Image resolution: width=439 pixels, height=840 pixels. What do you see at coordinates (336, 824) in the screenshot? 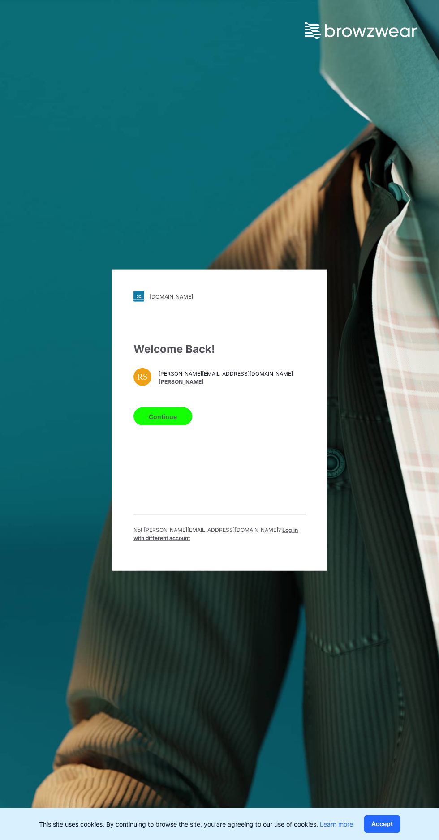
I see `a: Learn more` at bounding box center [336, 824].